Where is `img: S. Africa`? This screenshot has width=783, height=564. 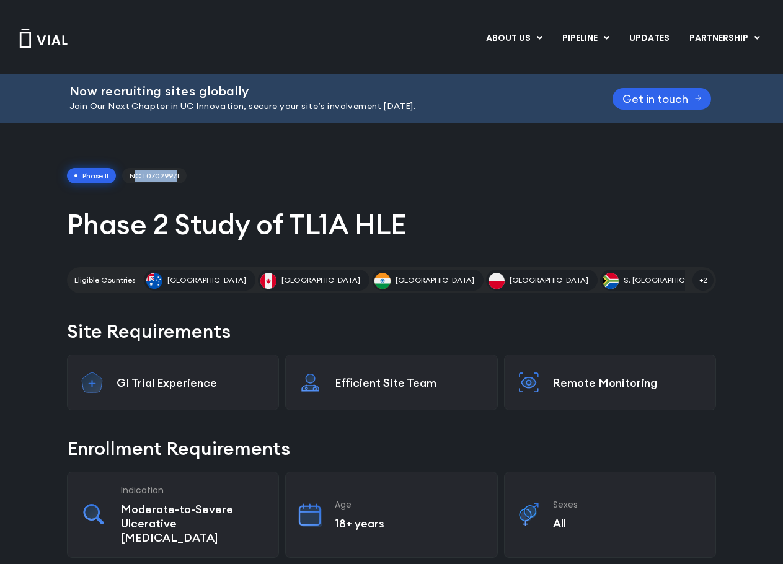
img: S. Africa is located at coordinates (611, 281).